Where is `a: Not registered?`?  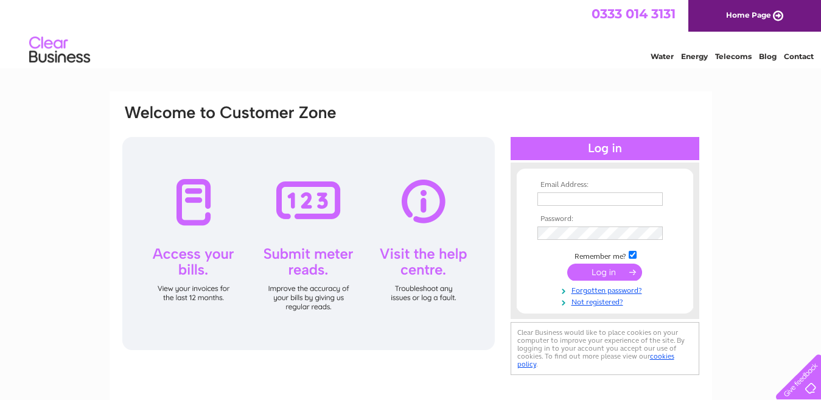 a: Not registered? is located at coordinates (606, 300).